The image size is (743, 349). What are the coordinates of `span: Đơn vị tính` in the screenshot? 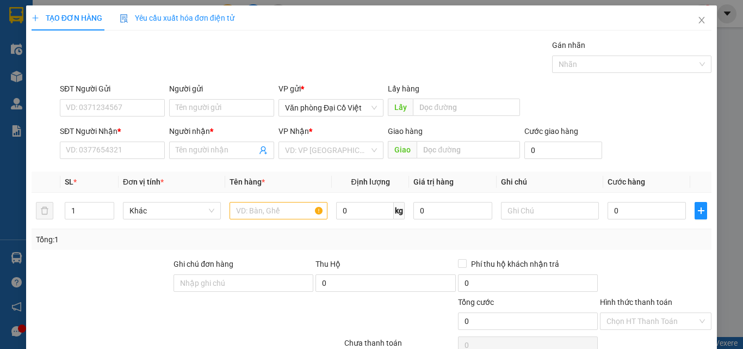 It's located at (143, 182).